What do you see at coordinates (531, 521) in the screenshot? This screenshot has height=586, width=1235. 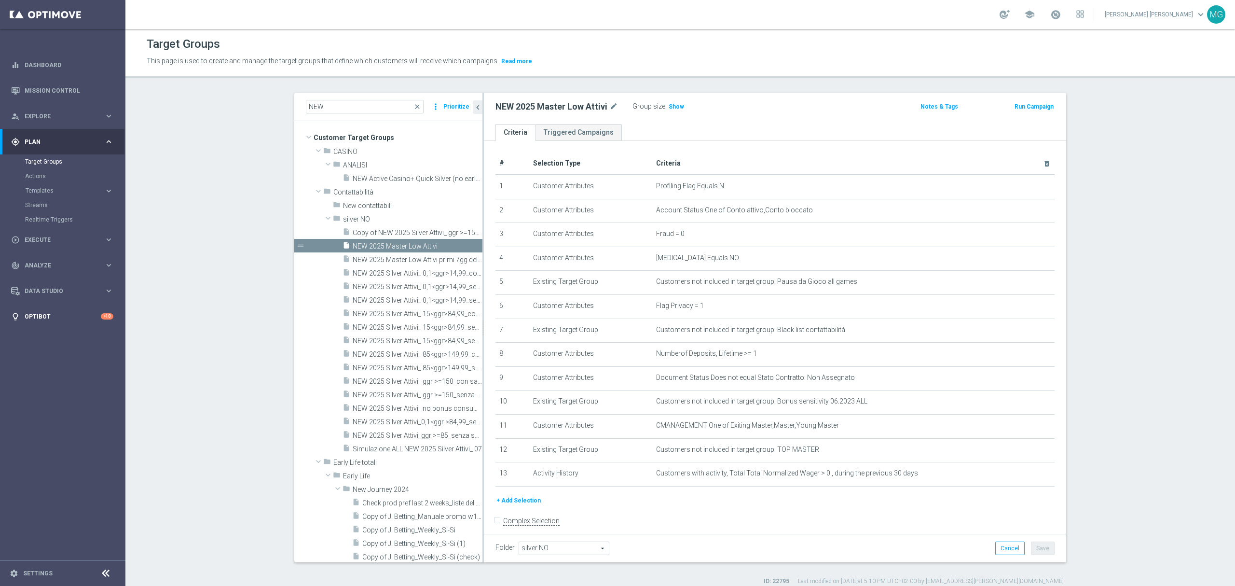 I see `label: Complex Selection` at bounding box center [531, 521].